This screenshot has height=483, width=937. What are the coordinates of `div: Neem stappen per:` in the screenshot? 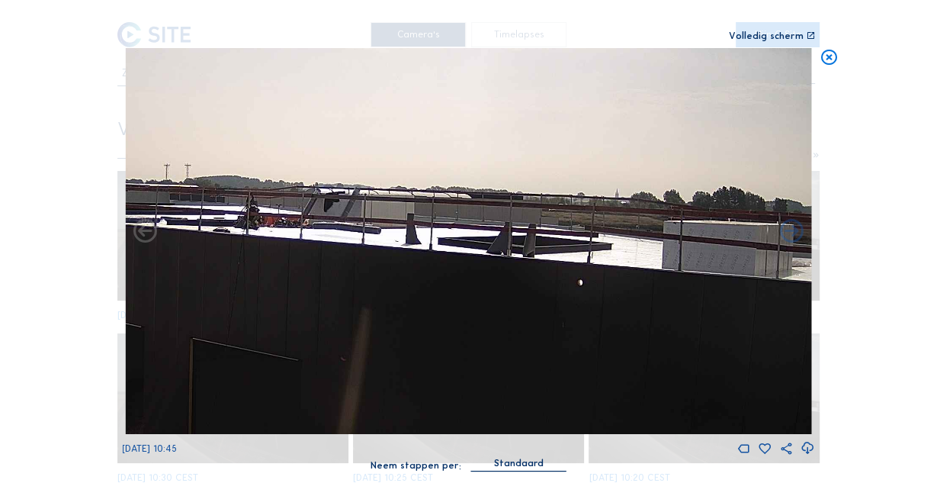 It's located at (416, 465).